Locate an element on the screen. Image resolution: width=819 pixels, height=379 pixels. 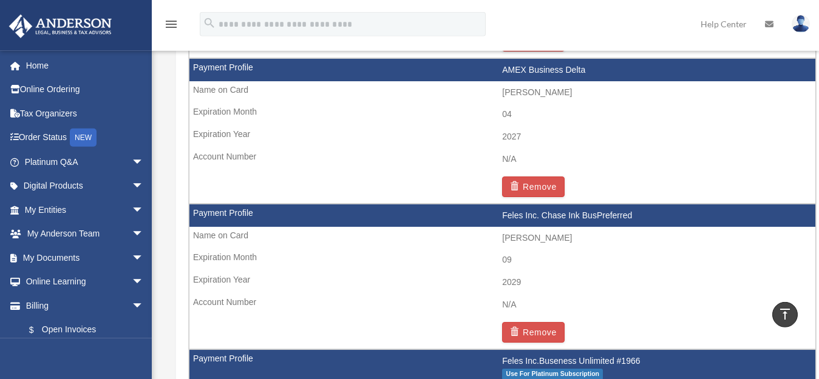
td: 2027 is located at coordinates (502, 137).